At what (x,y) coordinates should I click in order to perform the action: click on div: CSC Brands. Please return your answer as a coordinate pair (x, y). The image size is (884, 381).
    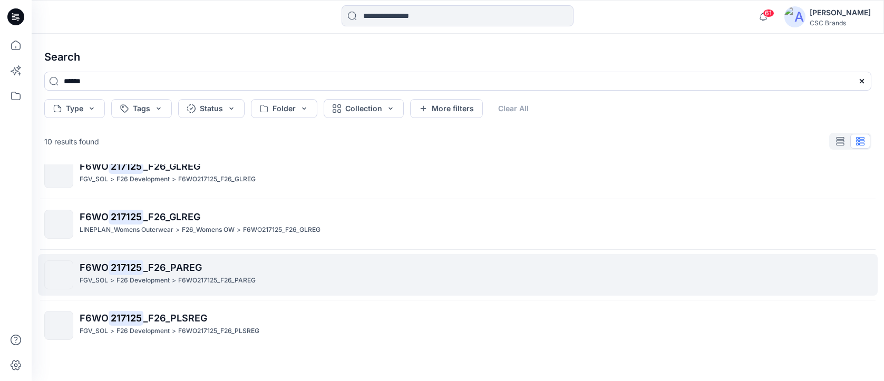
    Looking at the image, I should click on (840, 23).